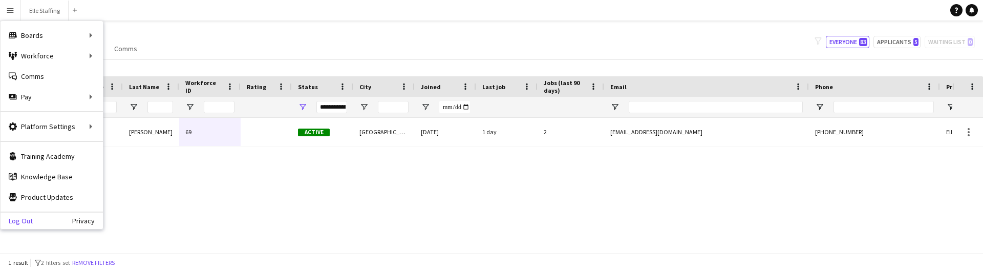 Image resolution: width=983 pixels, height=271 pixels. Describe the element at coordinates (883, 107) in the screenshot. I see `input: Phone Filter Input` at that location.